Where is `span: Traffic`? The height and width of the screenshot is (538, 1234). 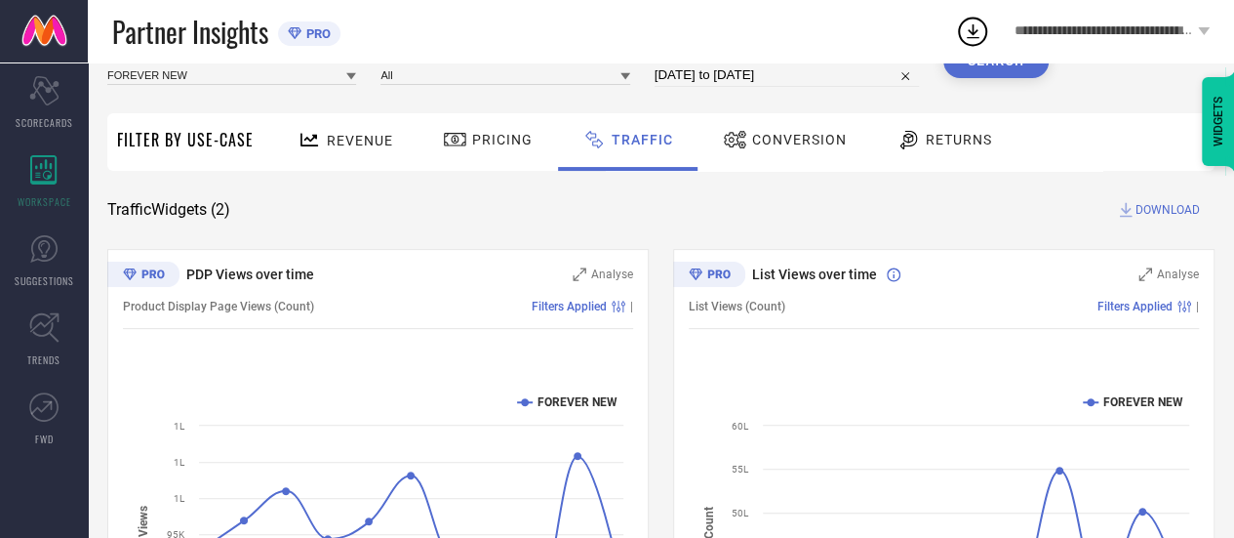
span: Traffic is located at coordinates (642, 140).